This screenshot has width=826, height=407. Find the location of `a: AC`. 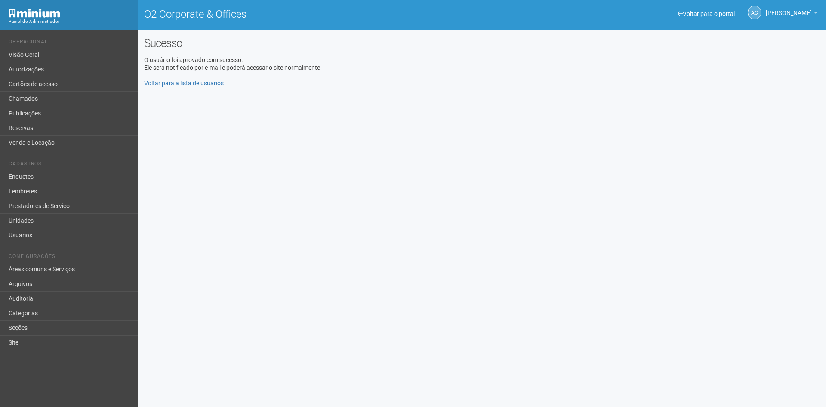

a: AC is located at coordinates (755, 12).